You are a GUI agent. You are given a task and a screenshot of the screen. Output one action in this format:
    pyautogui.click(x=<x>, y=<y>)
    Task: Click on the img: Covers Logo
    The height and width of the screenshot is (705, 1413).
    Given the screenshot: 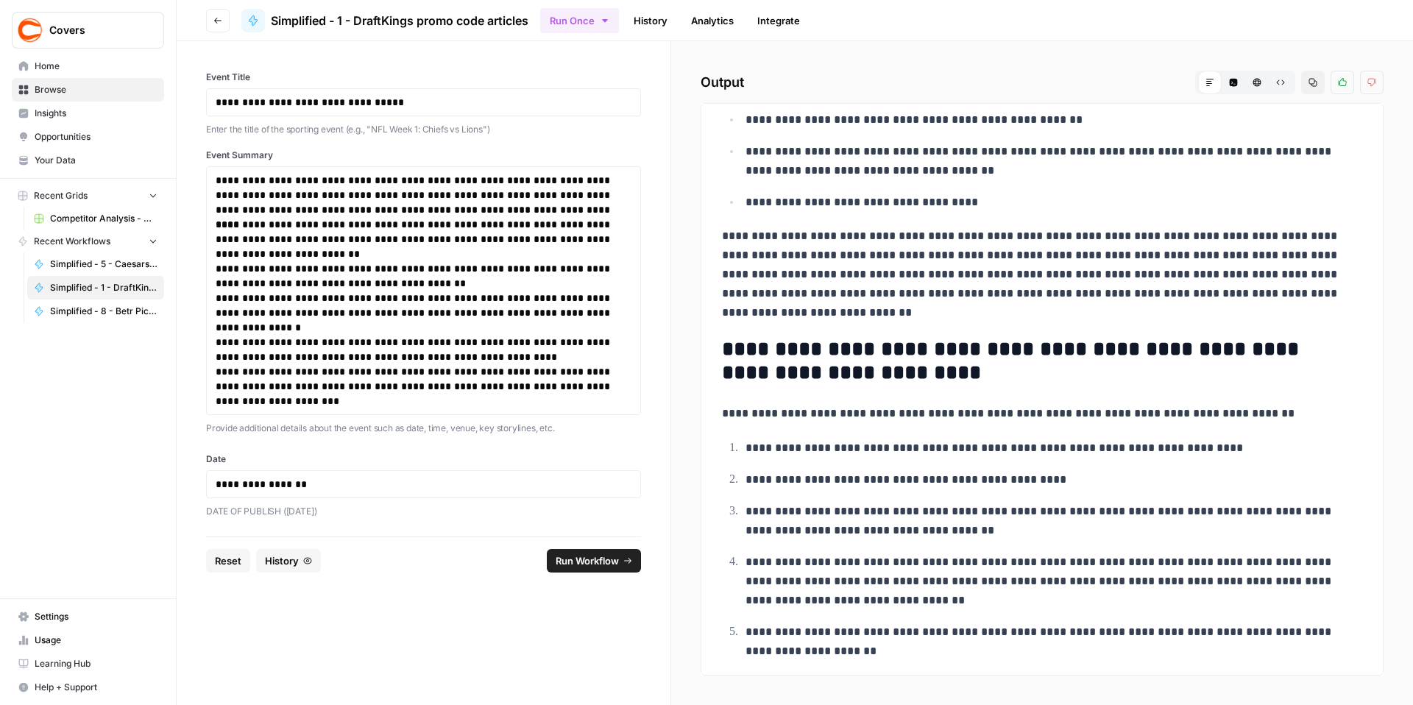 What is the action you would take?
    pyautogui.click(x=30, y=30)
    